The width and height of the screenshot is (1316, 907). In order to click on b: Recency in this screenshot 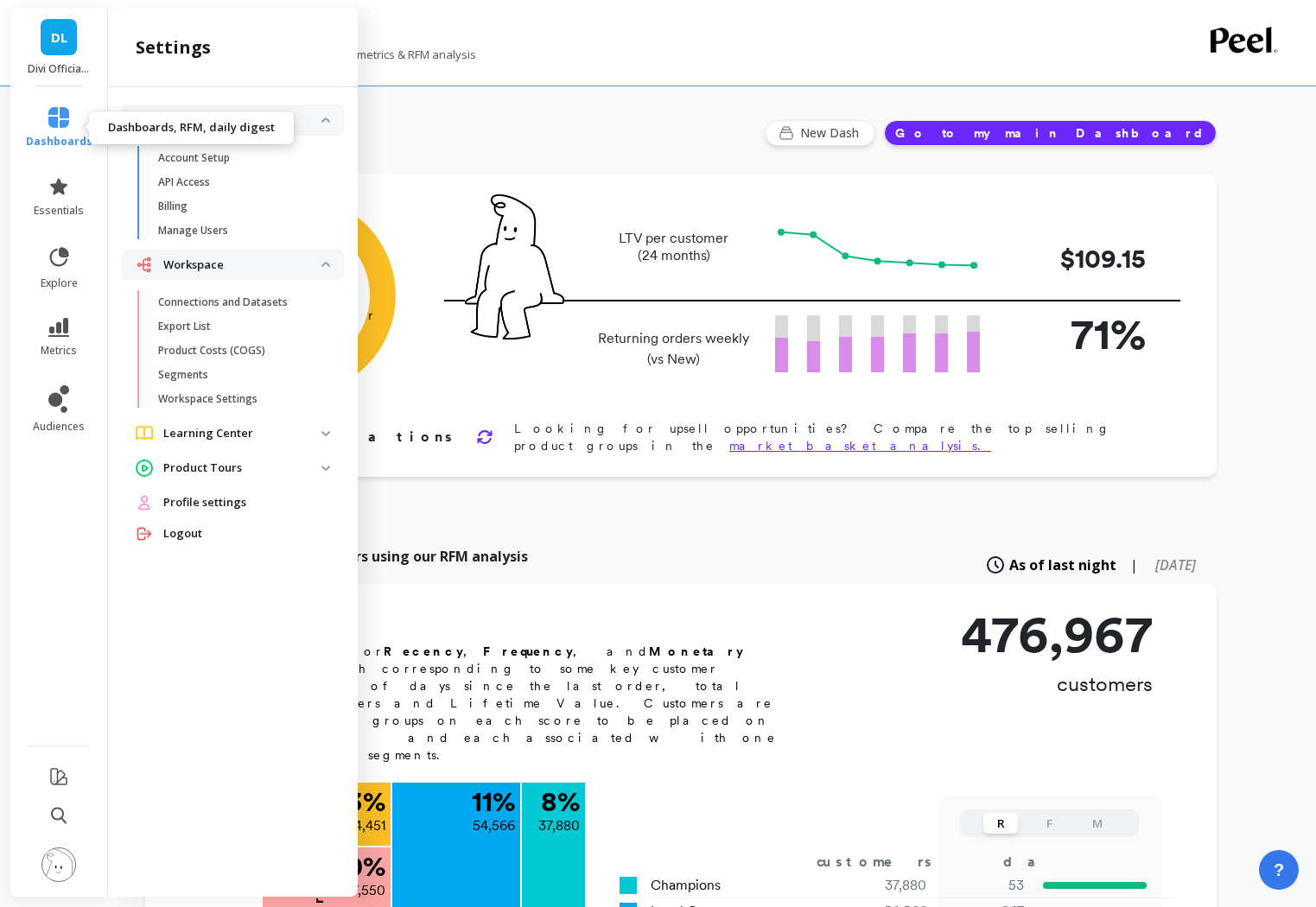, I will do `click(423, 651)`.